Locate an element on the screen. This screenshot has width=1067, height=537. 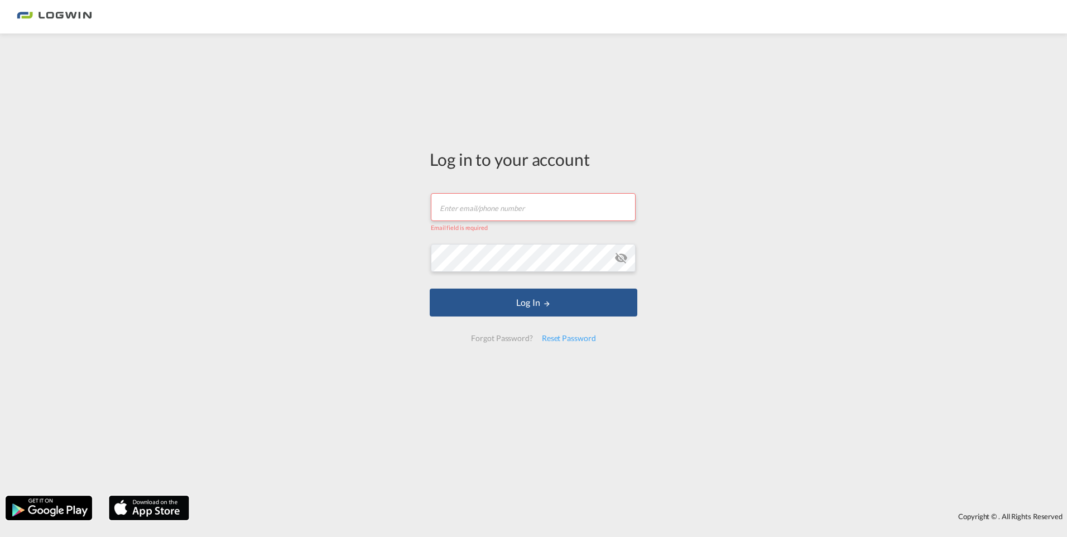
input: Enter email/phone number is located at coordinates (533, 207).